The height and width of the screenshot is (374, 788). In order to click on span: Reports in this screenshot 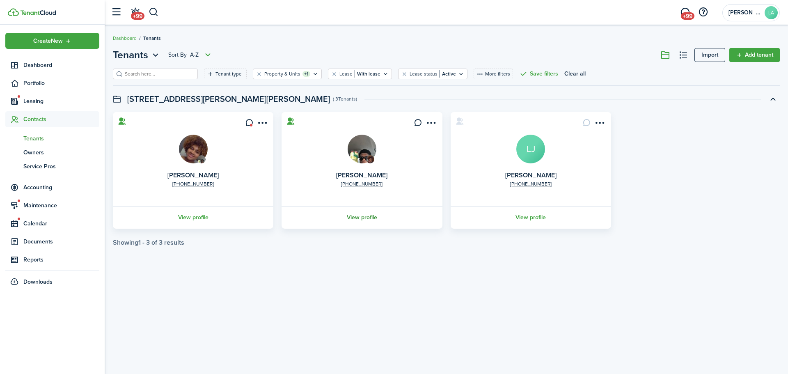, I will do `click(61, 259)`.